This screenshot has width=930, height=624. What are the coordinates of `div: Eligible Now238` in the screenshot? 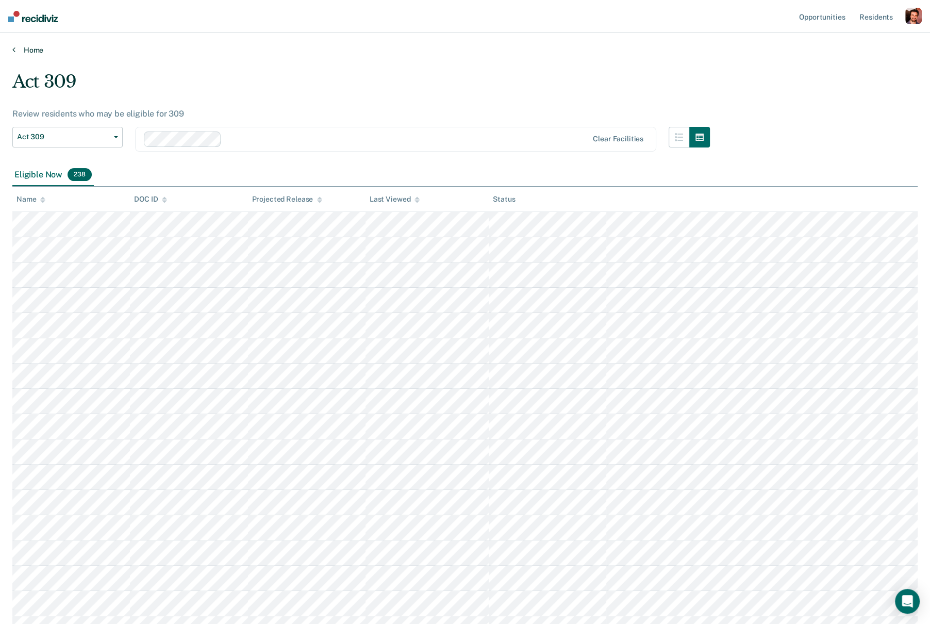 It's located at (53, 175).